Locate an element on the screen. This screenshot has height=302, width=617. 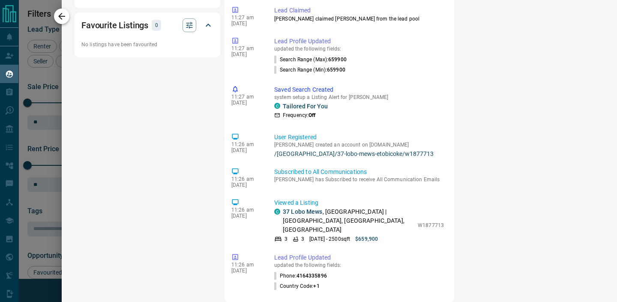
p: Lead Claimed is located at coordinates (359, 10).